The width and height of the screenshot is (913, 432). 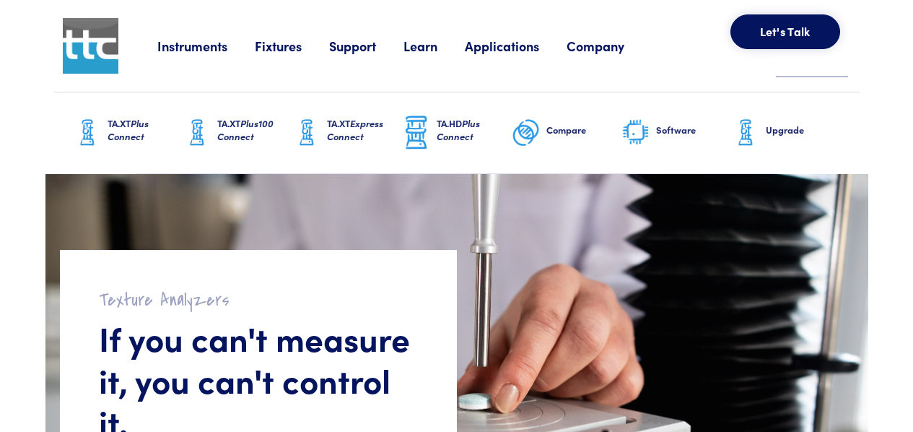 I want to click on span: Plus100 Connect, so click(x=245, y=129).